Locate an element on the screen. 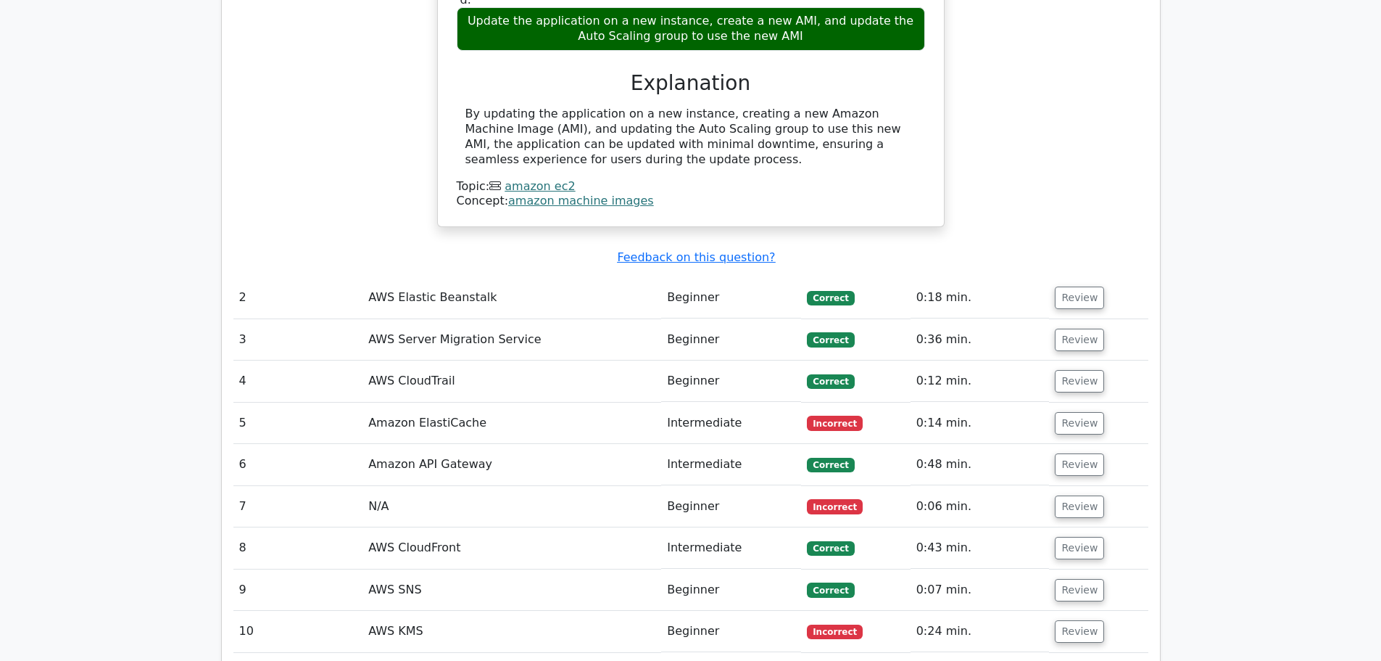  td: 0:36 min. is located at coordinates (980, 339).